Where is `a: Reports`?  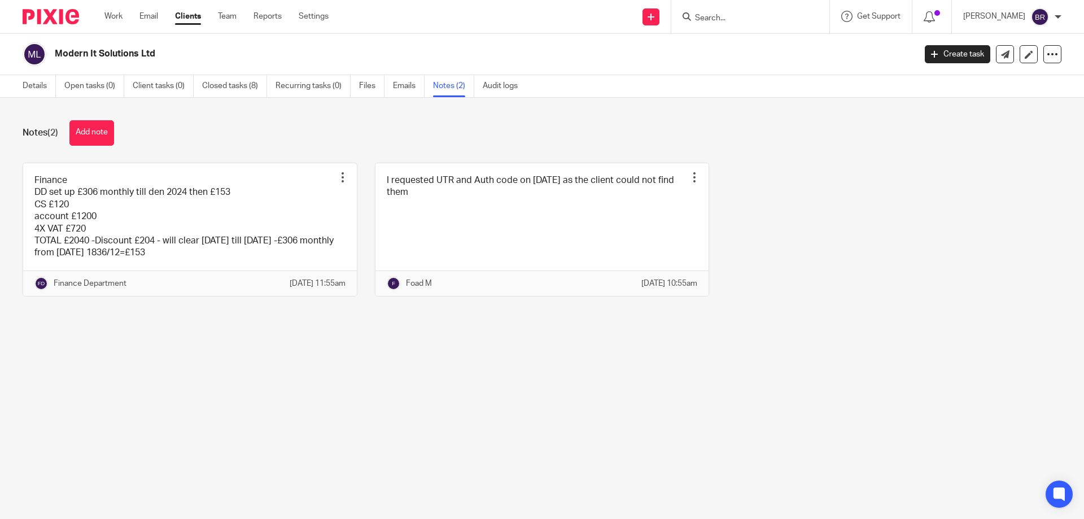 a: Reports is located at coordinates (268, 16).